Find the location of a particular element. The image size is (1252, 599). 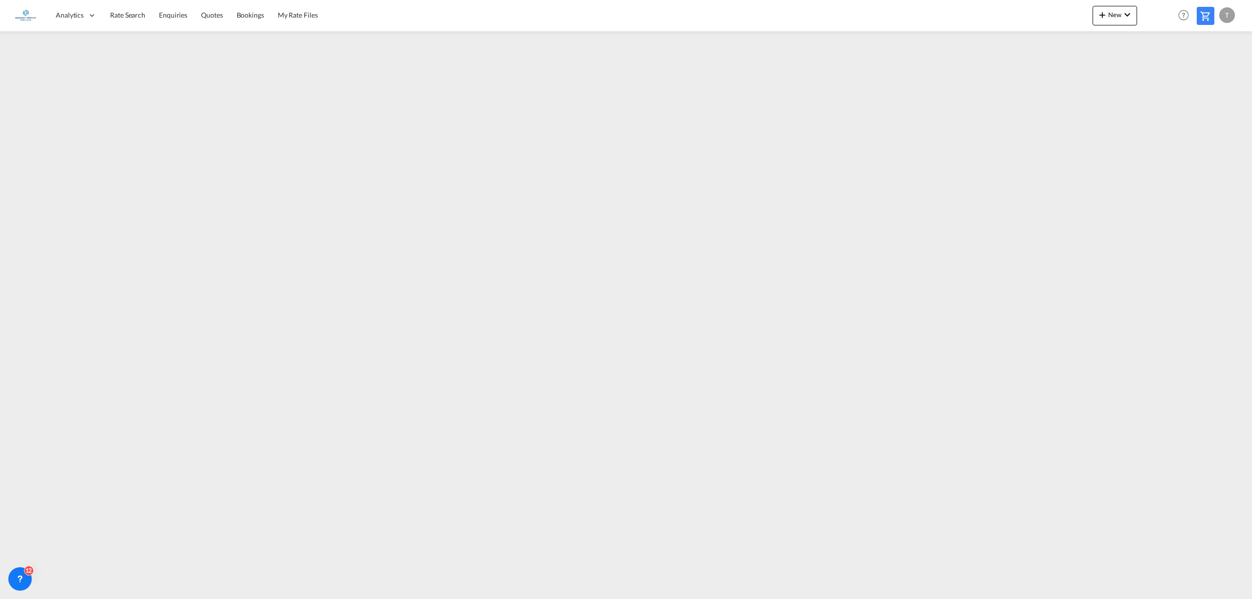

span: Analytics is located at coordinates (69, 15).